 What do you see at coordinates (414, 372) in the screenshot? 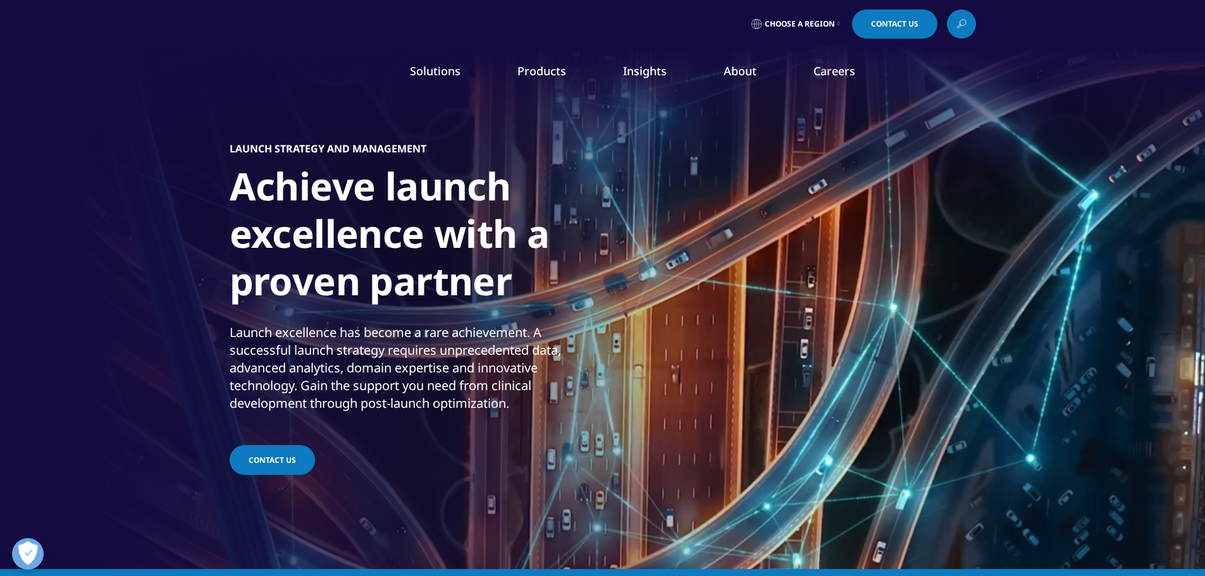
I see `p: Launch excellence has become a rare achievement. A successful launch strategy requires unpreceden...` at bounding box center [414, 372].